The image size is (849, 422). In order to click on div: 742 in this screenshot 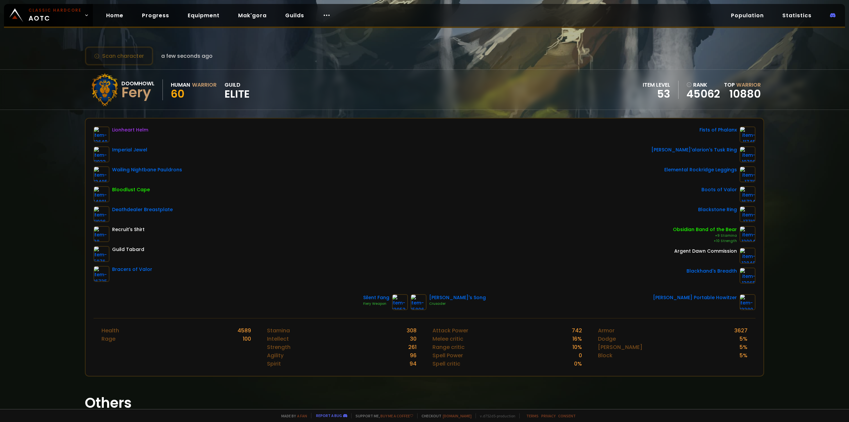, I will do `click(577, 330)`.